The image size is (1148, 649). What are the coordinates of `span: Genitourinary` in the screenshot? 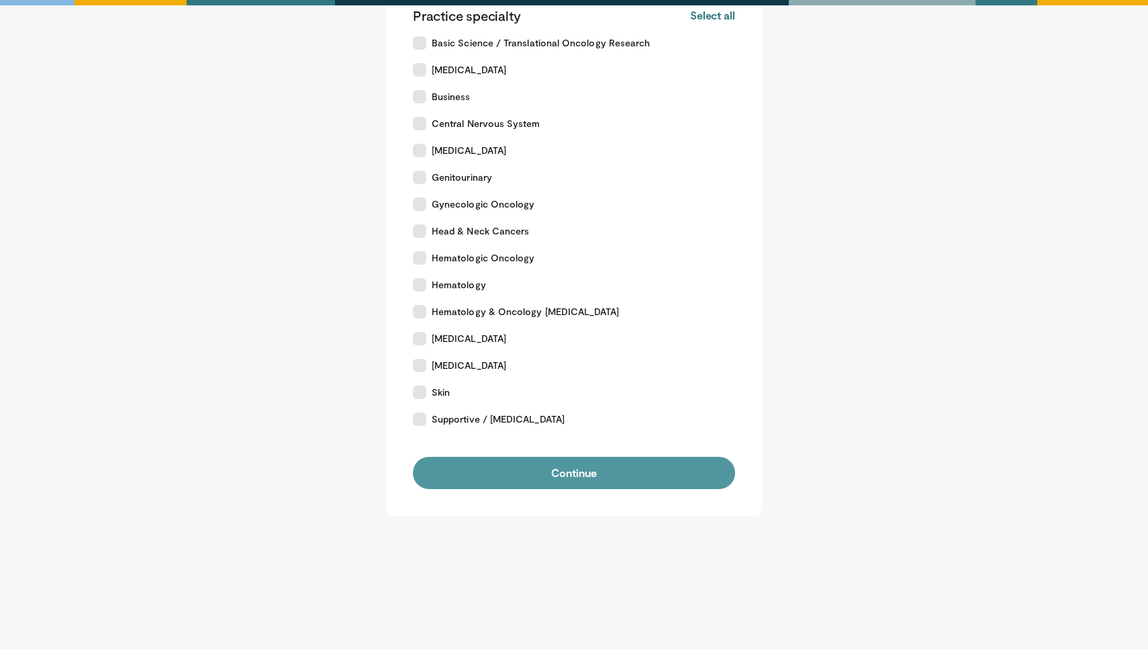 It's located at (462, 177).